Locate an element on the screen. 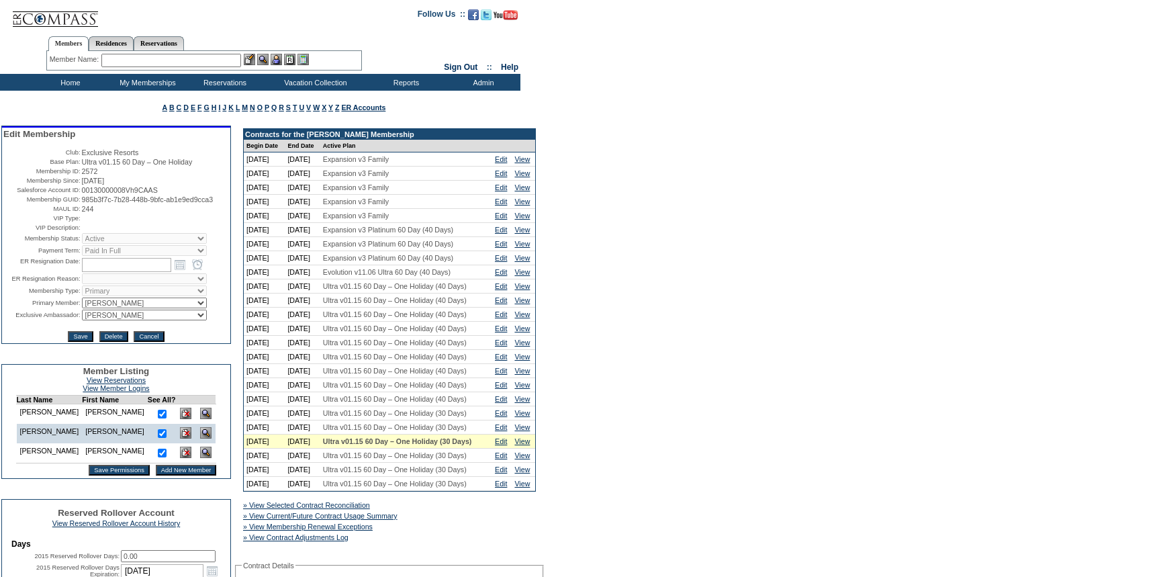  input: Save Permissions is located at coordinates (119, 470).